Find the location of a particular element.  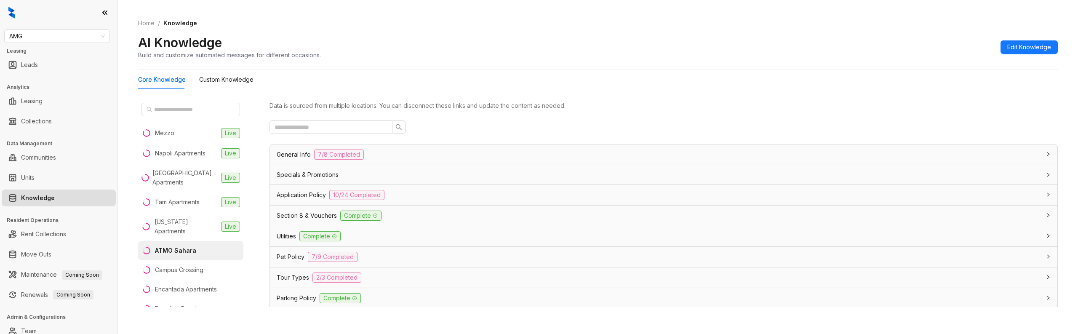

span: Edit Knowledge is located at coordinates (1029, 47).